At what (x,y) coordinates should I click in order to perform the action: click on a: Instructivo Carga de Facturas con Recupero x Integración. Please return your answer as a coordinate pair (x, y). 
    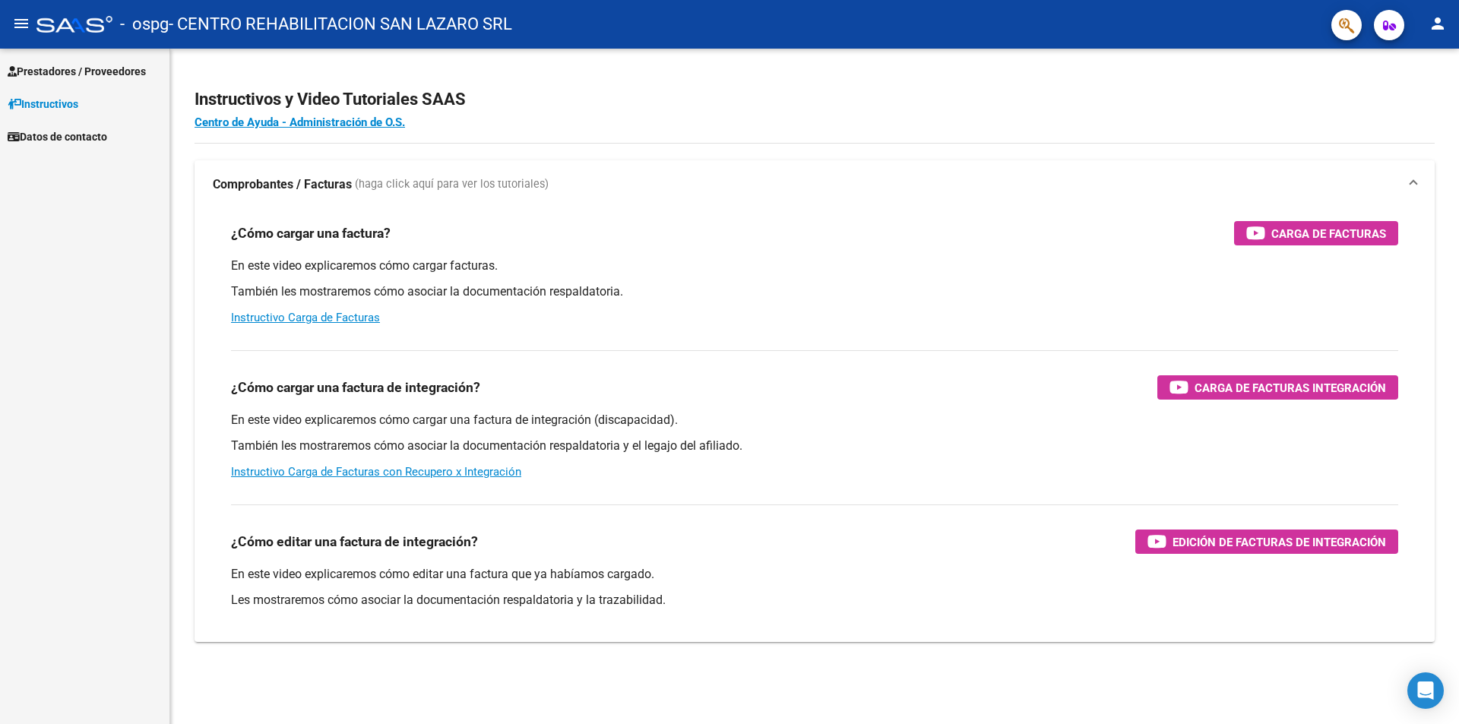
    Looking at the image, I should click on (376, 472).